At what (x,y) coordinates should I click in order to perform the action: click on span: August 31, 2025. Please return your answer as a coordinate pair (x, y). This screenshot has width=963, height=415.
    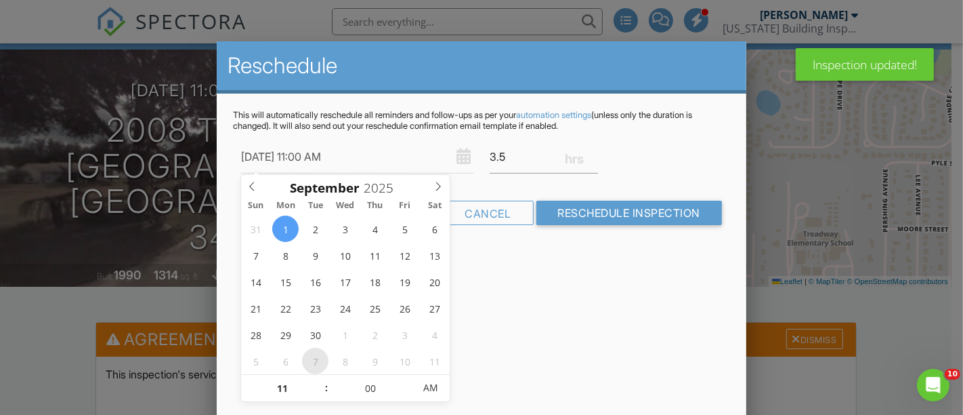
    Looking at the image, I should click on (255, 228).